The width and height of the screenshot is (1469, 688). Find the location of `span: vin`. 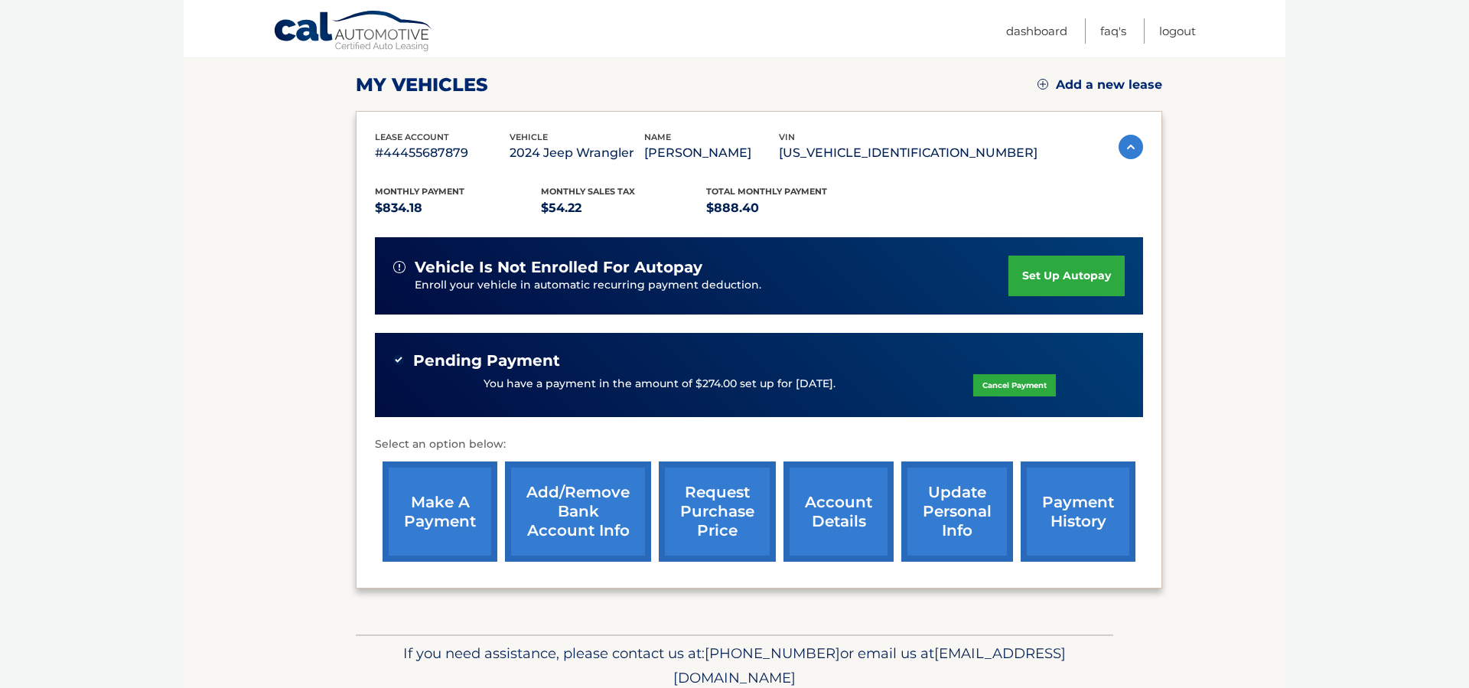

span: vin is located at coordinates (787, 137).